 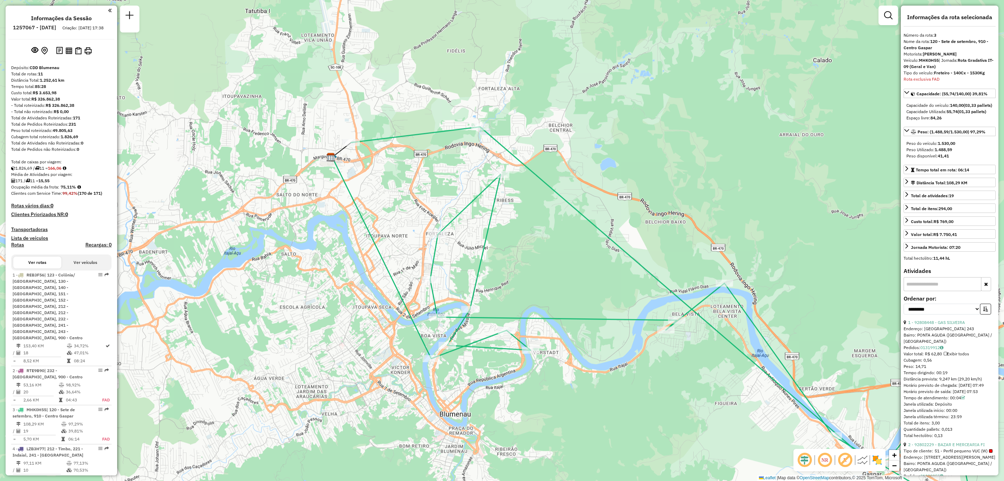 I want to click on strong: 55,74, so click(x=952, y=111).